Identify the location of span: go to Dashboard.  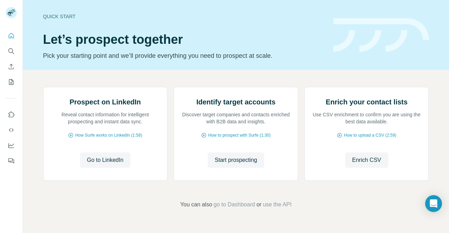
(234, 205).